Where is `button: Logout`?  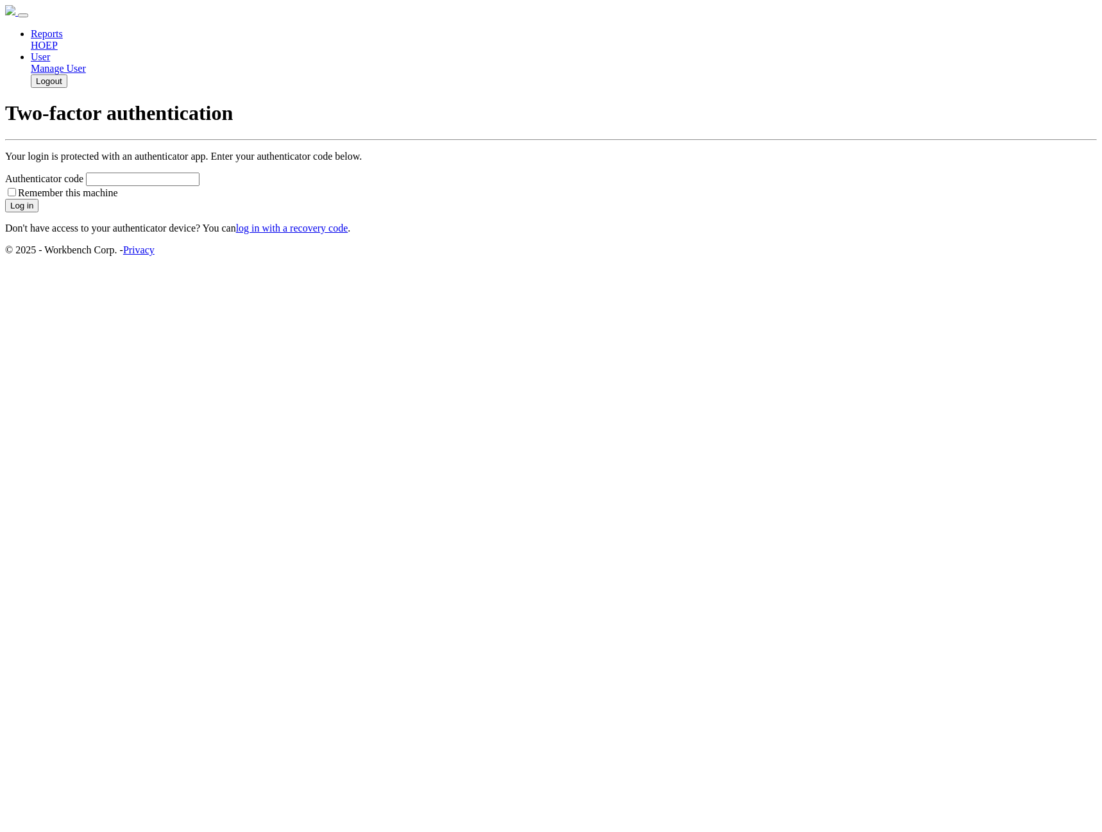
button: Logout is located at coordinates (49, 81).